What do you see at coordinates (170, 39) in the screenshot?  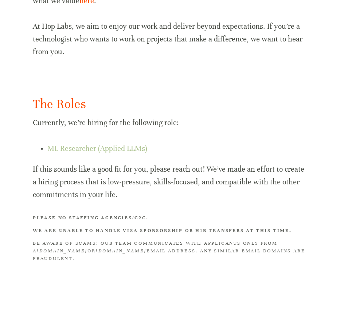 I see `p: At Hop Labs, we aim to enjoy our work and deliver beyond expectations. If you’re a technologist w...` at bounding box center [170, 39].